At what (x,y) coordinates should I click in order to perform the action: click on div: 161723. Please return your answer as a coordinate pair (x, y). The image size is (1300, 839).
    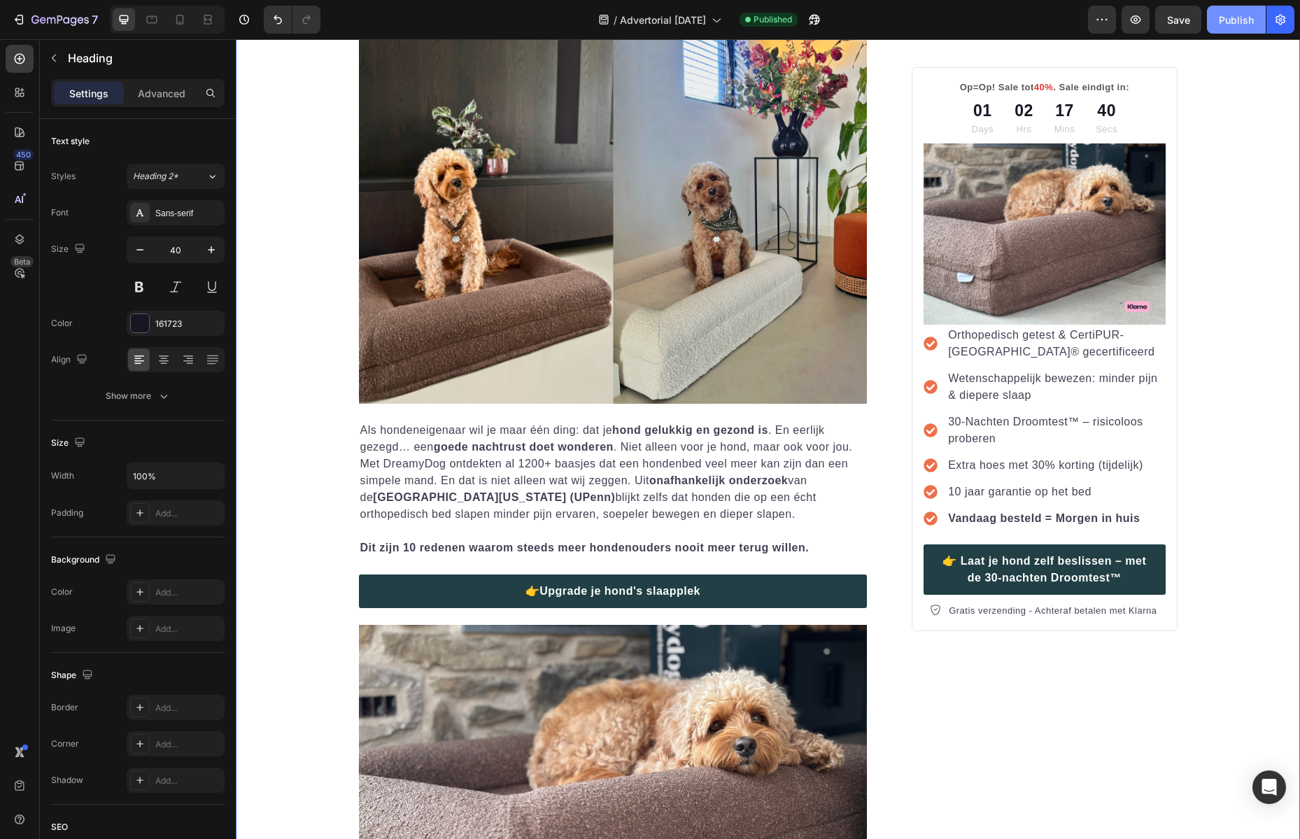
    Looking at the image, I should click on (188, 324).